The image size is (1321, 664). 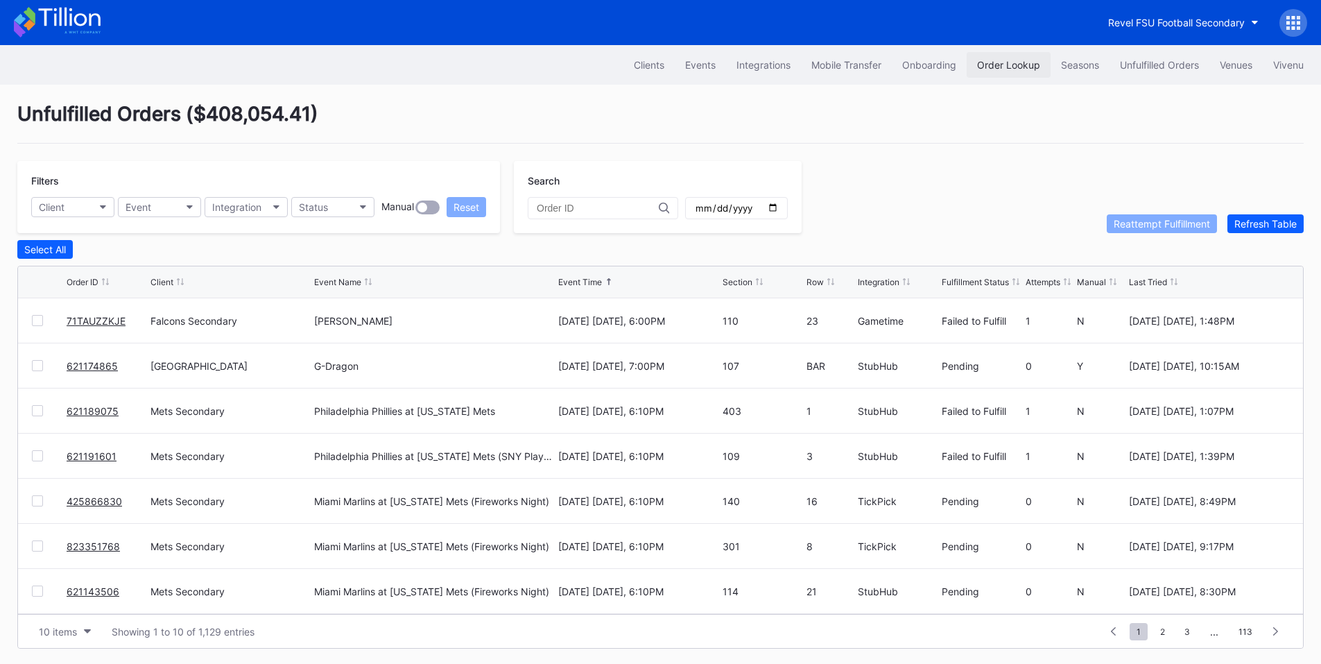 I want to click on div: 301, so click(x=763, y=546).